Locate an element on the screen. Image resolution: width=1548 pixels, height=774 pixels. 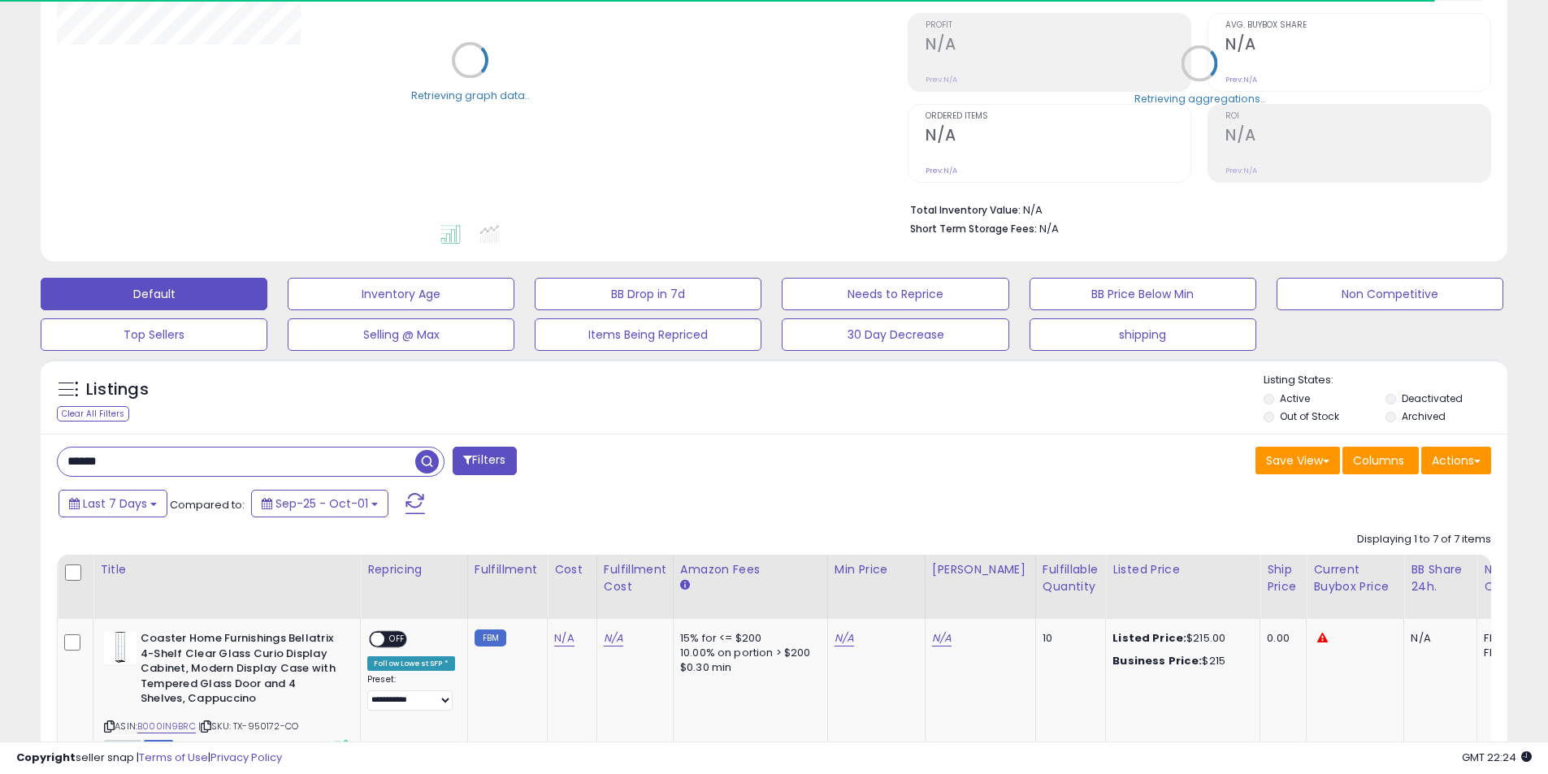
button: Needs to Reprice is located at coordinates (894, 294).